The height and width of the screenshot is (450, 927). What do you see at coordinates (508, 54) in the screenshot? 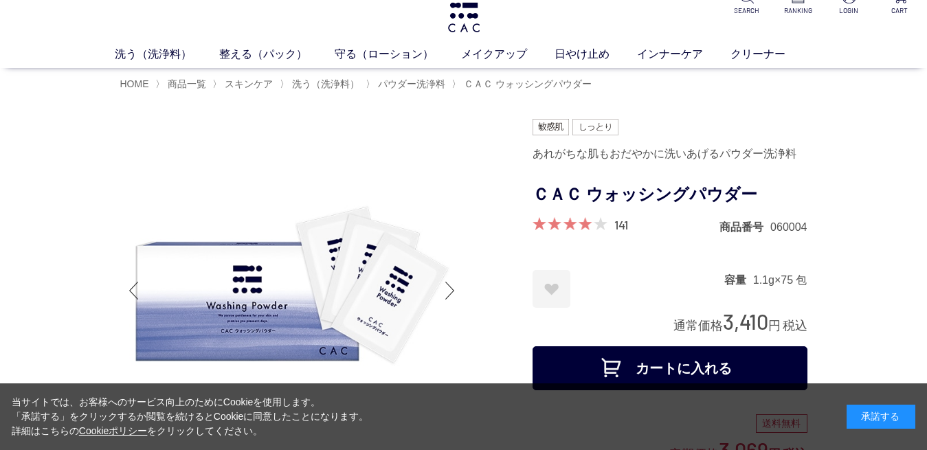
I see `a: メイクアップ` at bounding box center [508, 54].